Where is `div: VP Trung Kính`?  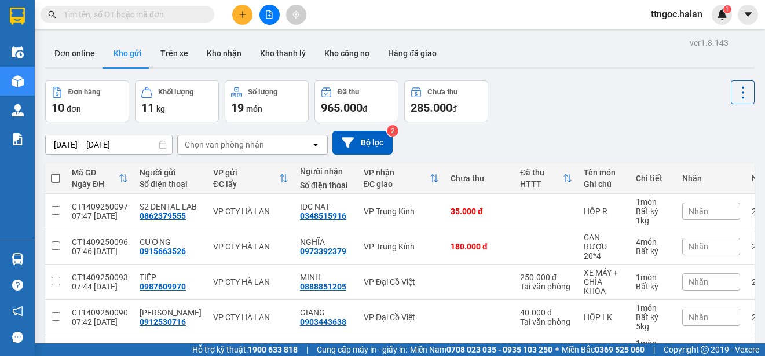
div: VP Trung Kính is located at coordinates (401, 211).